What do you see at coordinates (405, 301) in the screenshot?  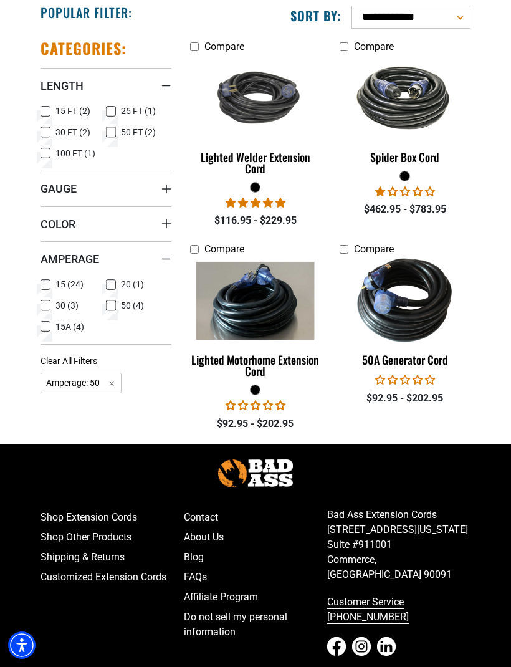 I see `img: 50A Generator Cord` at bounding box center [405, 301].